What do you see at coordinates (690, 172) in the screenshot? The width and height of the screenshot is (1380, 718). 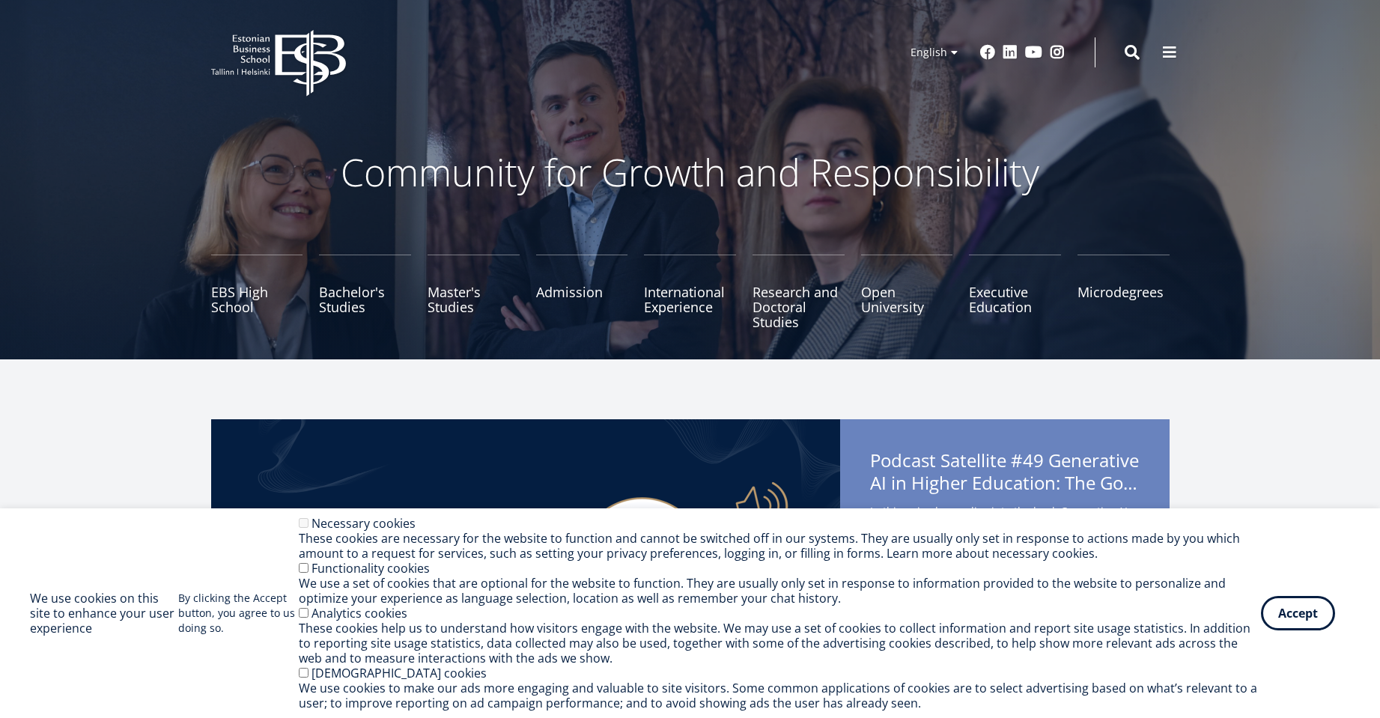 I see `p: Community for Growth and Responsibility` at bounding box center [690, 172].